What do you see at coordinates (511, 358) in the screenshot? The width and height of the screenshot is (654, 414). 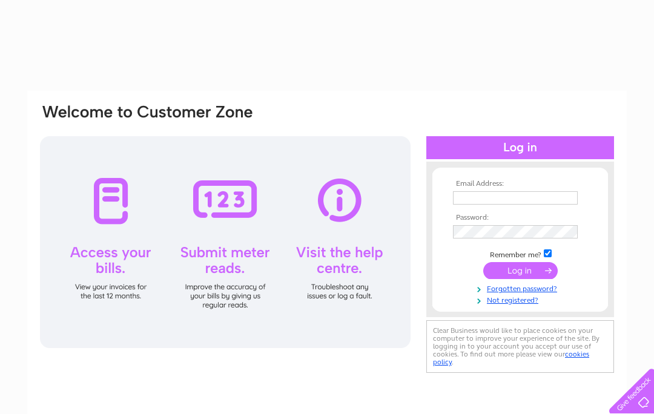 I see `a: cookies policy` at bounding box center [511, 358].